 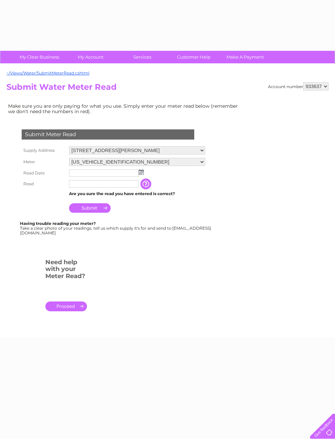 I want to click on div: Submit Meter Read, so click(x=108, y=135).